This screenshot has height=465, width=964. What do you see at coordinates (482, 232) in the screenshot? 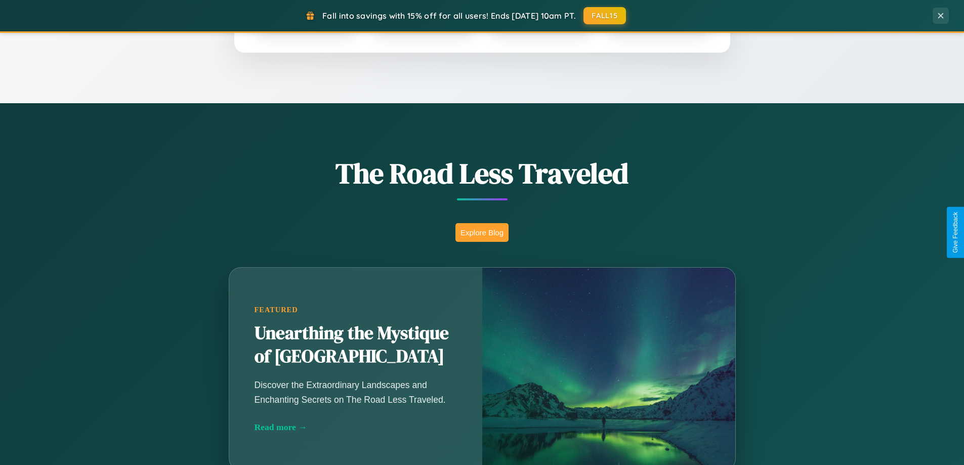
I see `button: Explore Blog` at bounding box center [482, 232].